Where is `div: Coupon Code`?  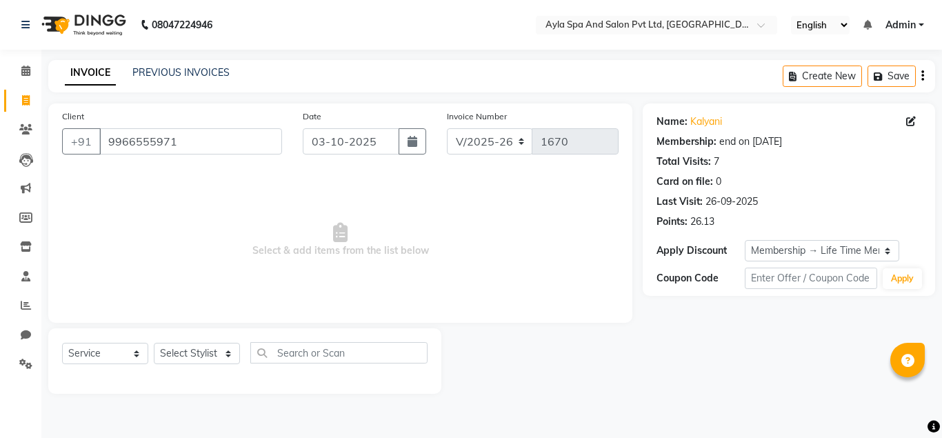 div: Coupon Code is located at coordinates (700, 278).